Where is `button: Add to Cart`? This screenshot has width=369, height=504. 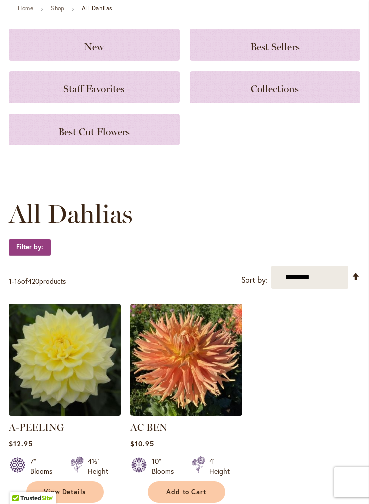 button: Add to Cart is located at coordinates (187, 492).